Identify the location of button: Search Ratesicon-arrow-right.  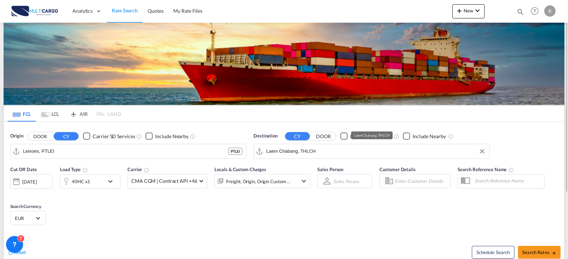
(539, 253).